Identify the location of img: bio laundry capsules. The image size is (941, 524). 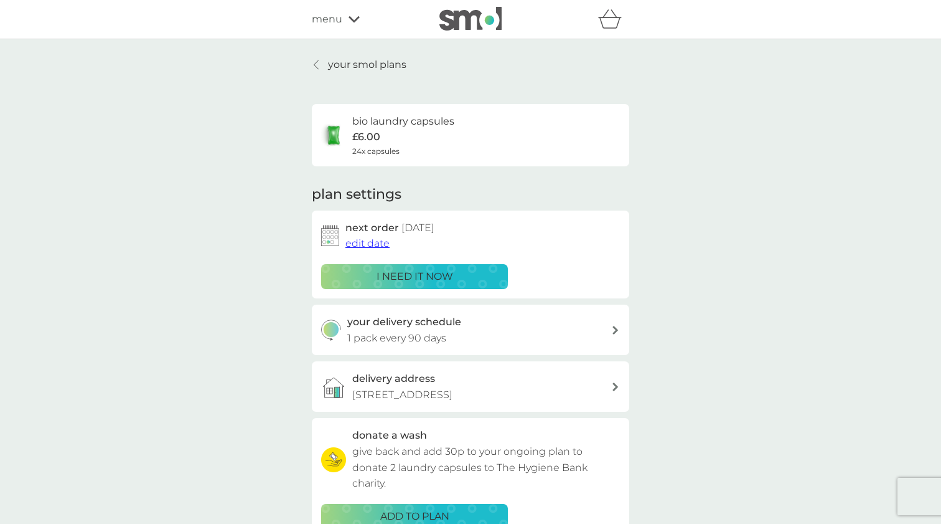
(334, 135).